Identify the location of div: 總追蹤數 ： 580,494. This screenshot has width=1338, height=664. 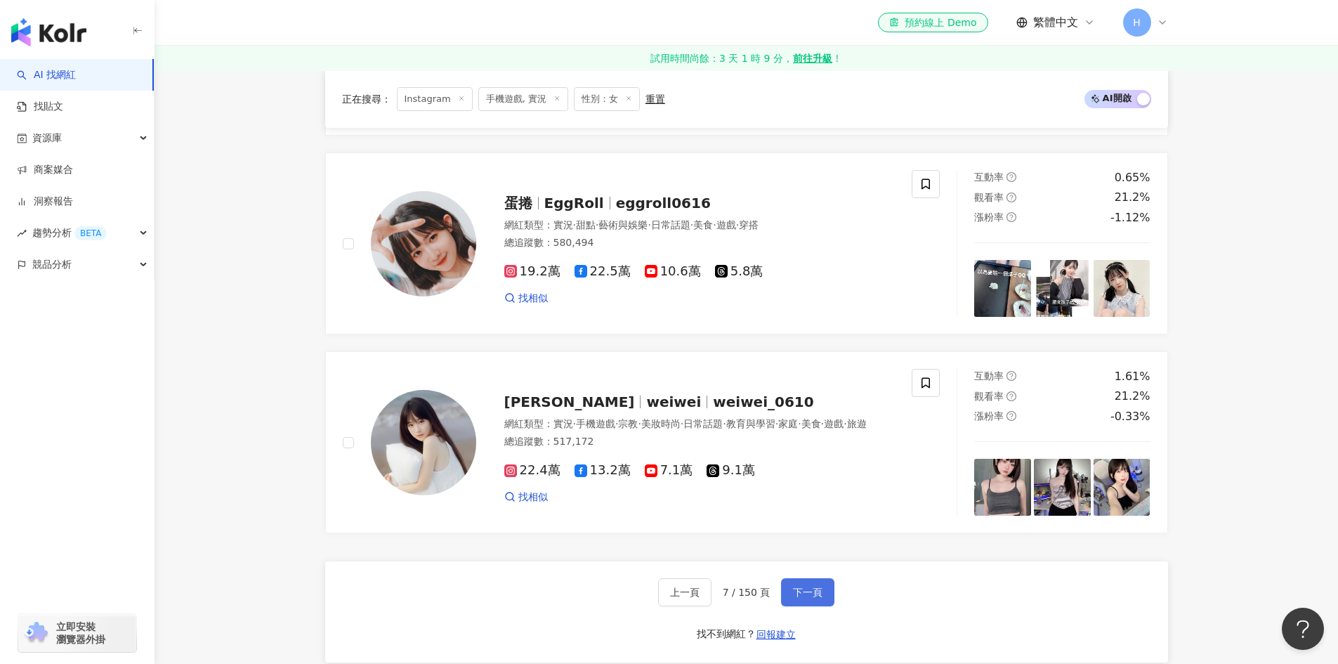
(700, 243).